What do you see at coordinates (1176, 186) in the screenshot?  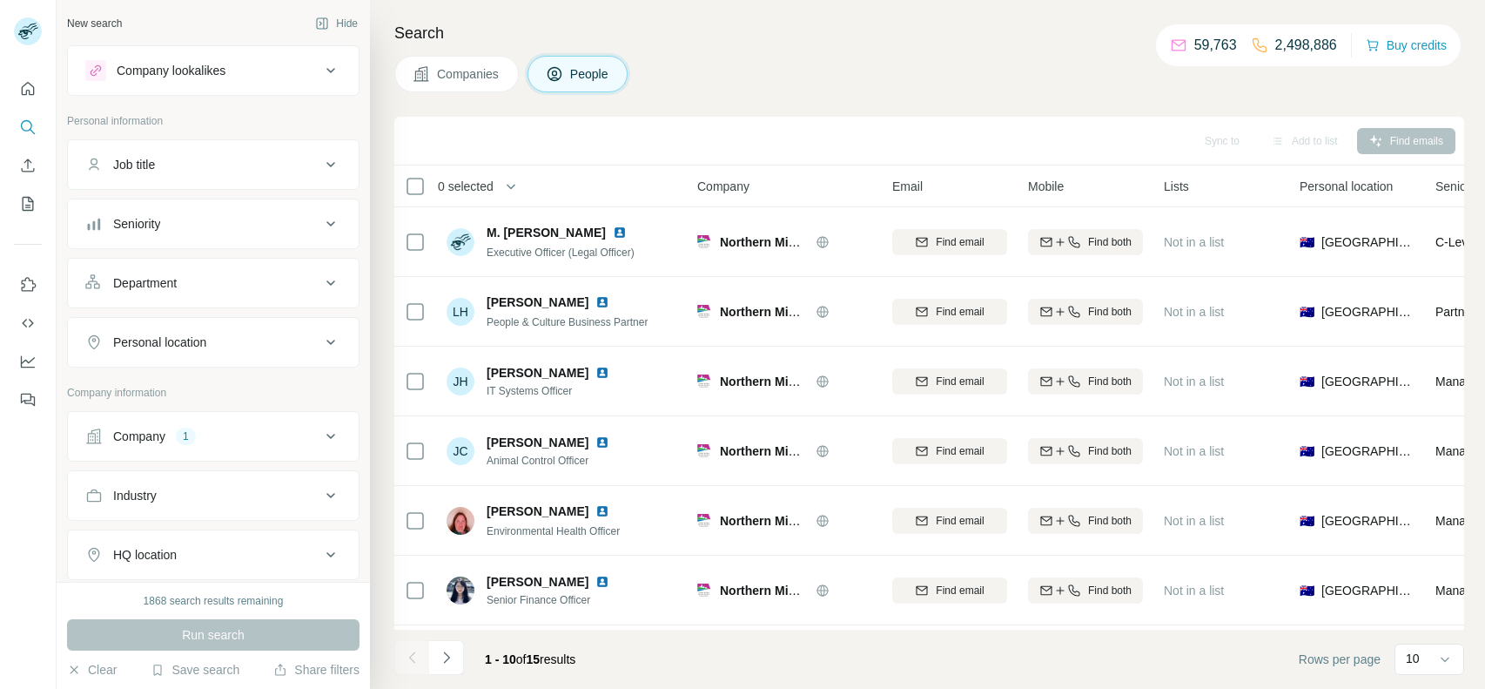 I see `span: Lists` at bounding box center [1176, 186].